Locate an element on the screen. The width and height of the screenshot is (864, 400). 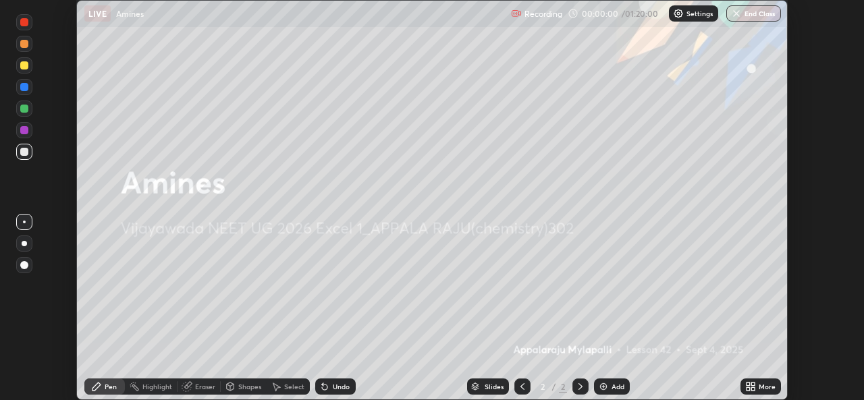
button: End Class is located at coordinates (754, 14).